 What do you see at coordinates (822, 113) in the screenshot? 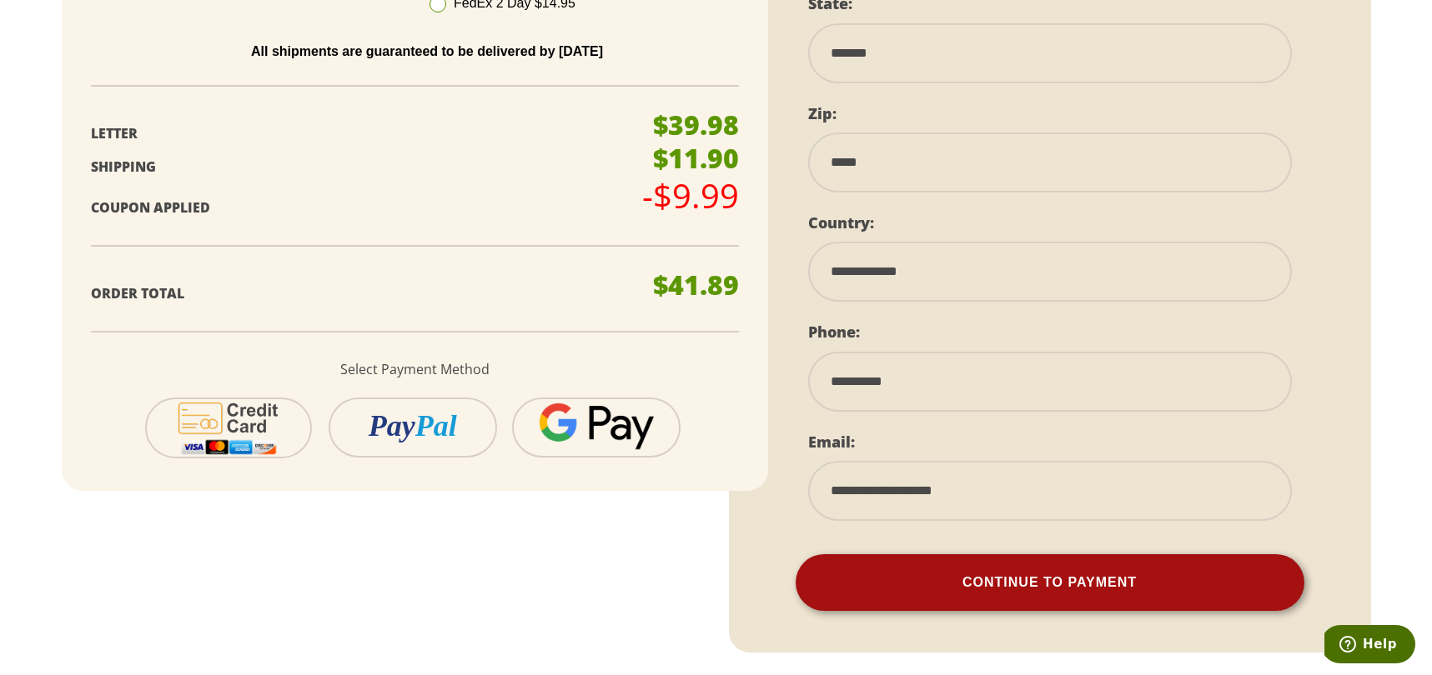
I see `label: Zip:` at bounding box center [822, 113].